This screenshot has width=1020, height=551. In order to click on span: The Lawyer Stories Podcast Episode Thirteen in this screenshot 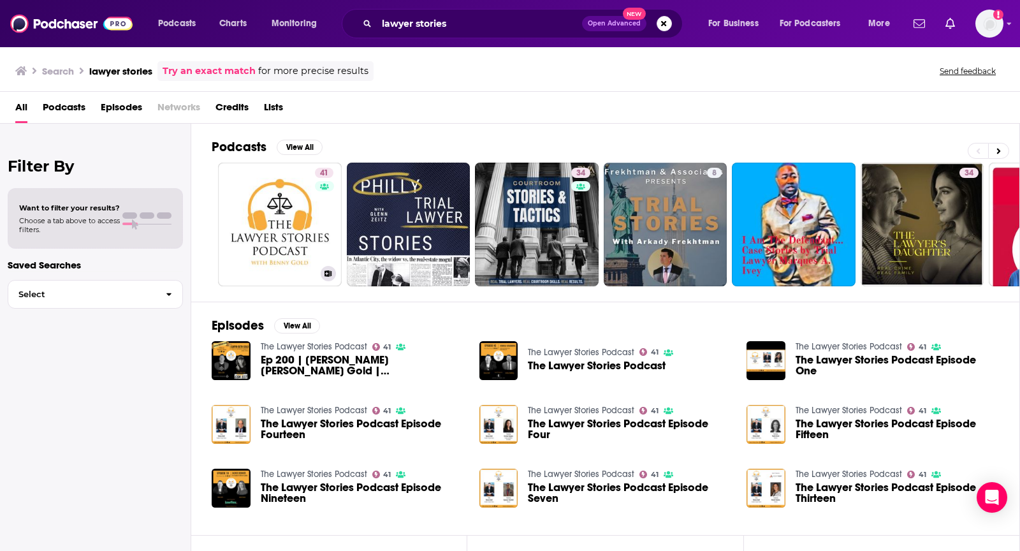, I will do `click(897, 493)`.